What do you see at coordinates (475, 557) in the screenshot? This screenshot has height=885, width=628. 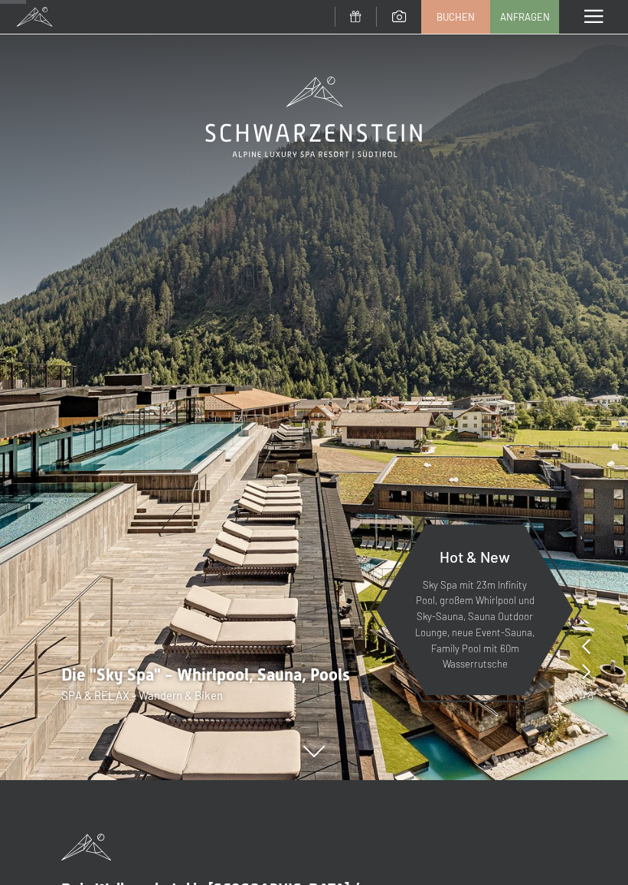 I see `span: Hot & New` at bounding box center [475, 557].